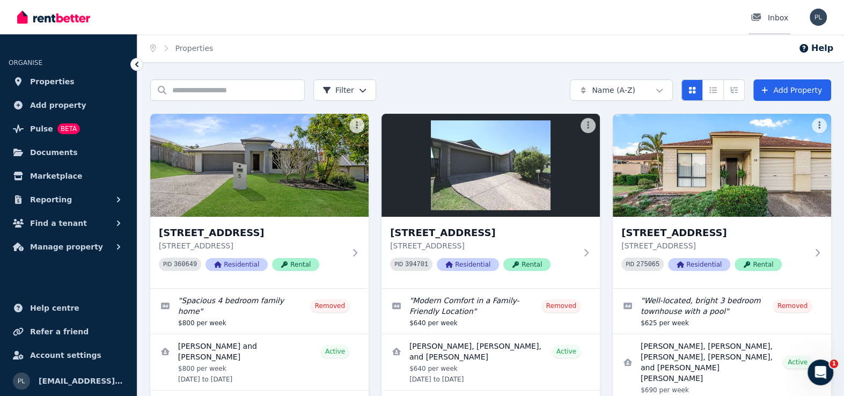 This screenshot has width=844, height=396. Describe the element at coordinates (622, 90) in the screenshot. I see `button: Name (A-Z)` at that location.